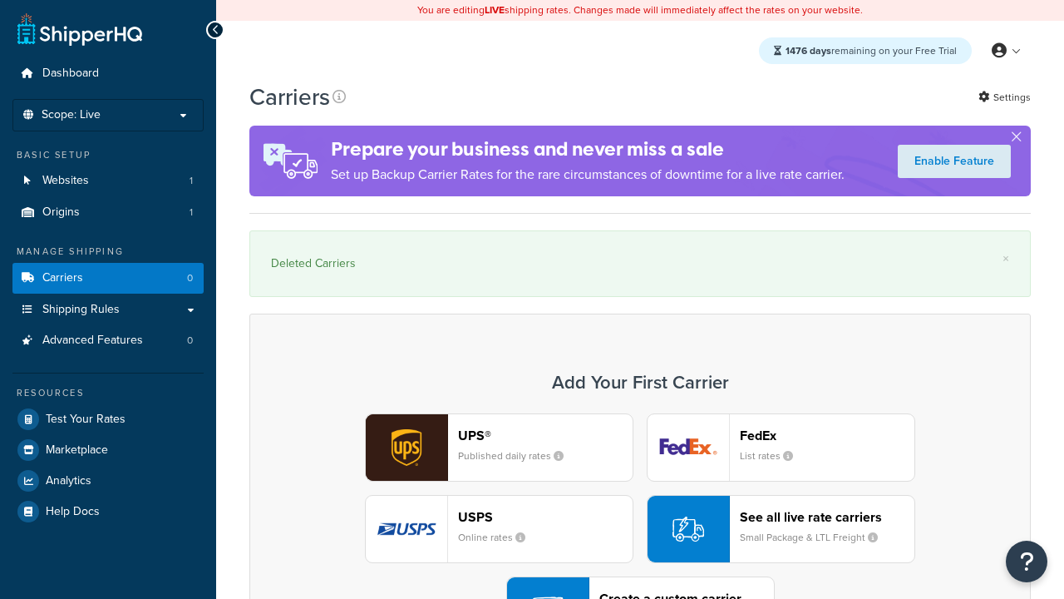 This screenshot has height=599, width=1064. What do you see at coordinates (108, 212) in the screenshot?
I see `a: Origins 1` at bounding box center [108, 212].